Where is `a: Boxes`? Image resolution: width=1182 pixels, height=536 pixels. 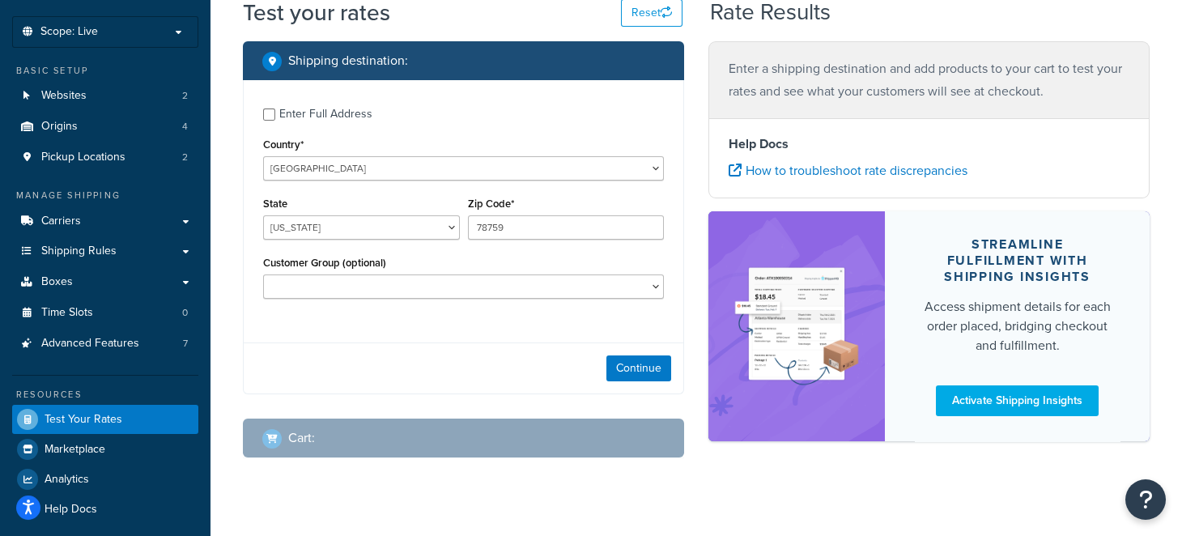
a: Boxes is located at coordinates (105, 282).